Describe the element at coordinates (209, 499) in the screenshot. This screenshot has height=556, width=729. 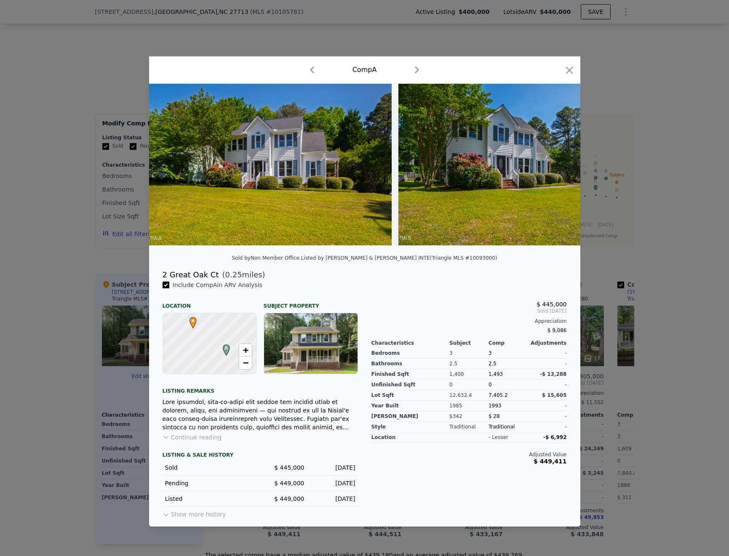
I see `div: Listed` at that location.